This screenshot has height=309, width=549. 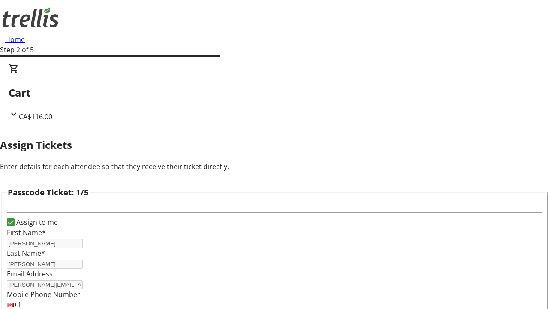 I want to click on label: Mobile Phone Number, so click(x=43, y=294).